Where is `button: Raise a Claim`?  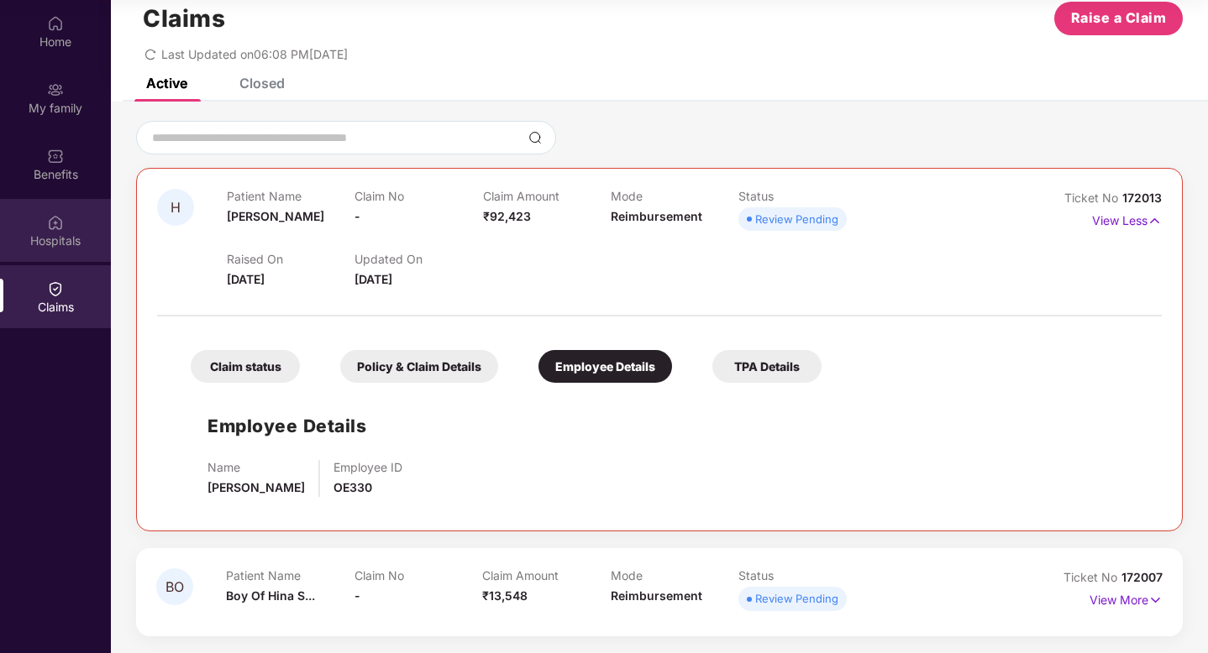 button: Raise a Claim is located at coordinates (1118, 18).